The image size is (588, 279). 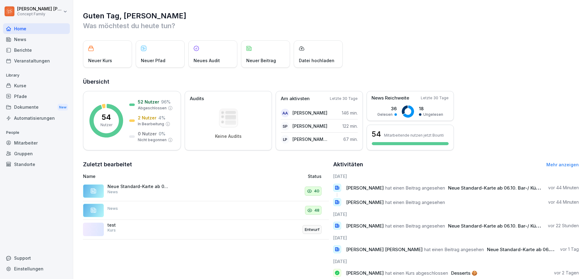 What do you see at coordinates (36, 75) in the screenshot?
I see `p: Library` at bounding box center [36, 75].